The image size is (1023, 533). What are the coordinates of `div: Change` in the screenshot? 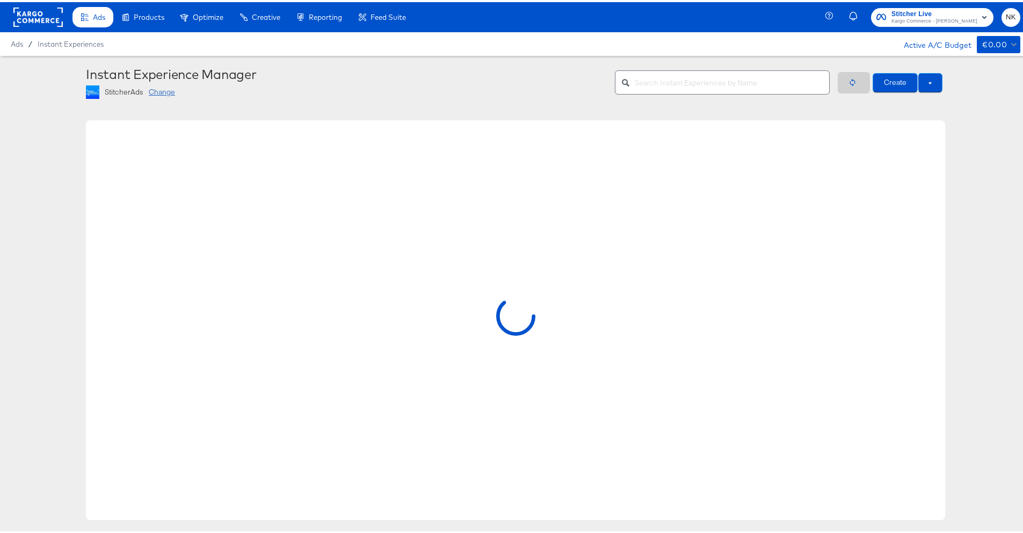 It's located at (162, 90).